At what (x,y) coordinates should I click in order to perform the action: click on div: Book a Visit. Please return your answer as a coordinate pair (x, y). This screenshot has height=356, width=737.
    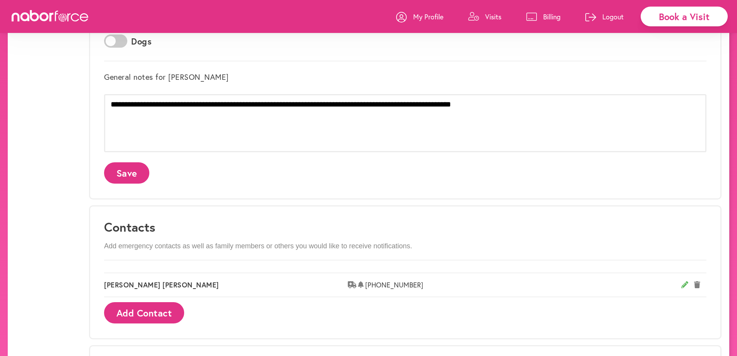
    Looking at the image, I should click on (684, 16).